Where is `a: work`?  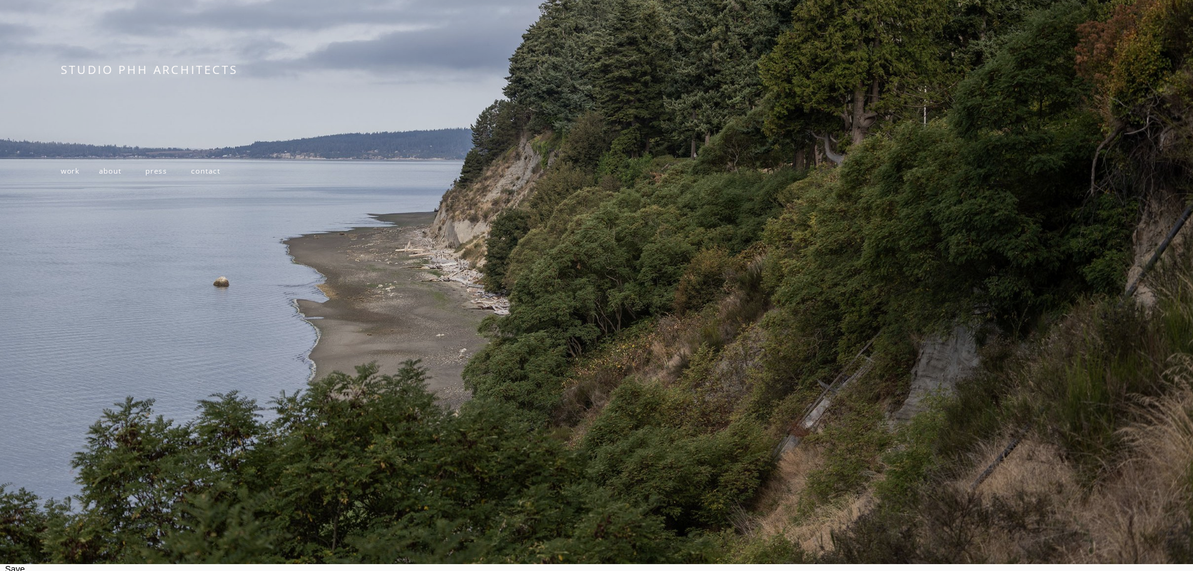 a: work is located at coordinates (70, 170).